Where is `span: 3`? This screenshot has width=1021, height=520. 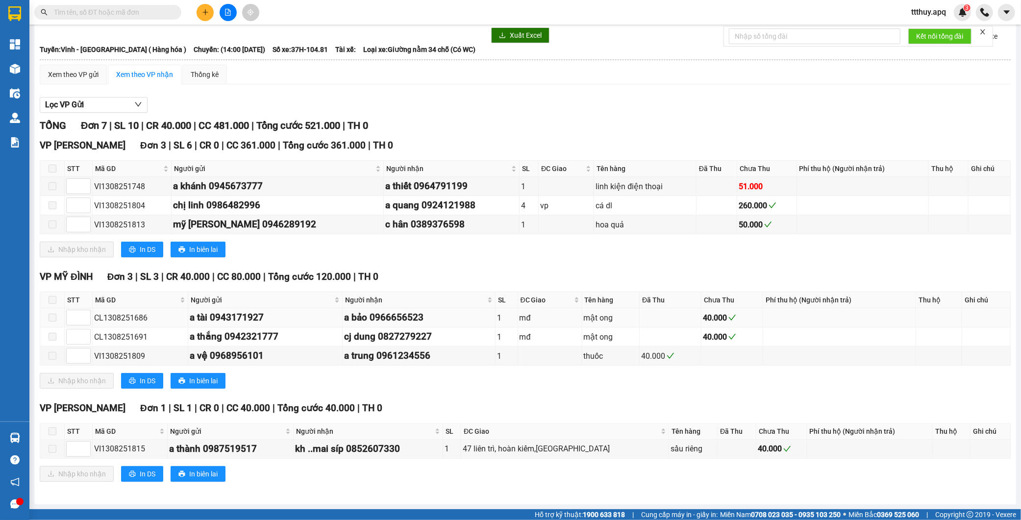 span: 3 is located at coordinates (966, 8).